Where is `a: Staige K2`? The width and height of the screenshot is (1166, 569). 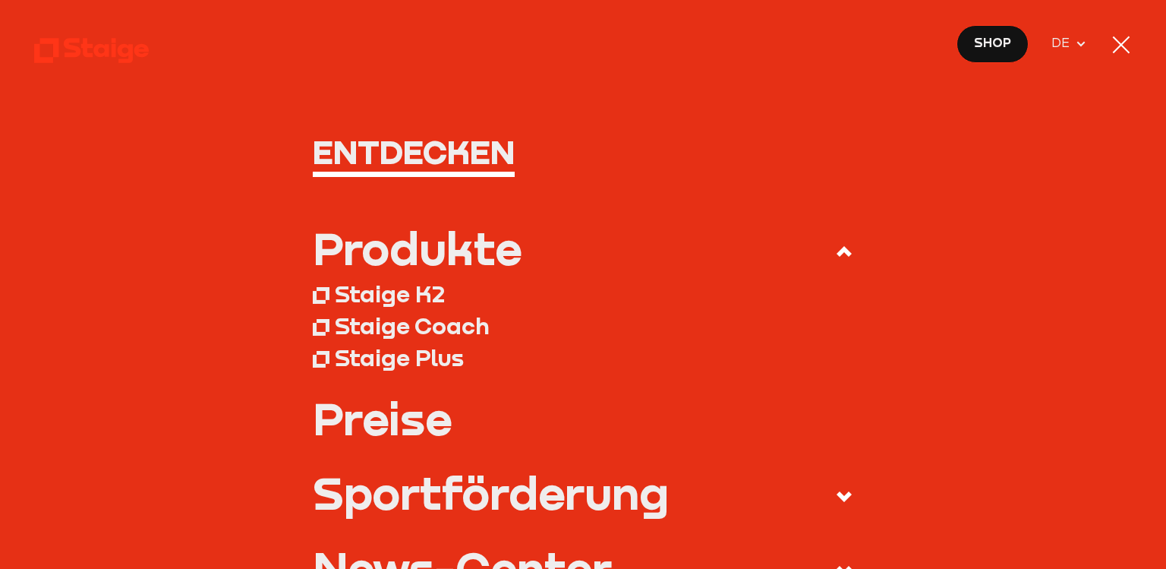
a: Staige K2 is located at coordinates (583, 294).